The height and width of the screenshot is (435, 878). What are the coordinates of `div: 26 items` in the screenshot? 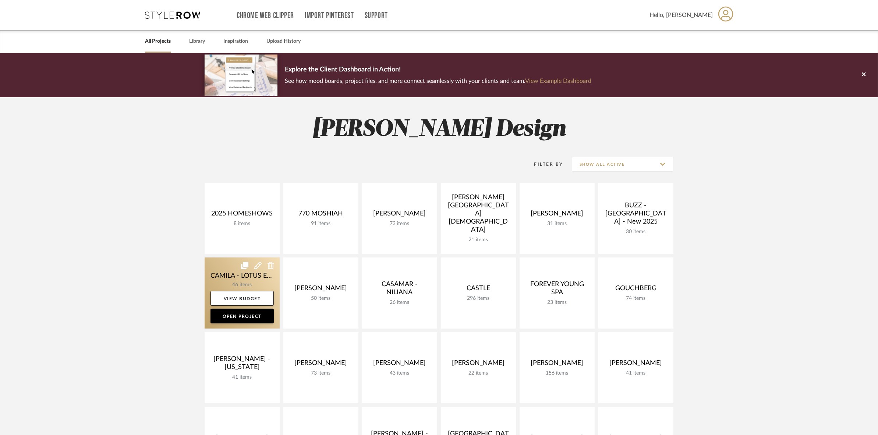 It's located at (400, 302).